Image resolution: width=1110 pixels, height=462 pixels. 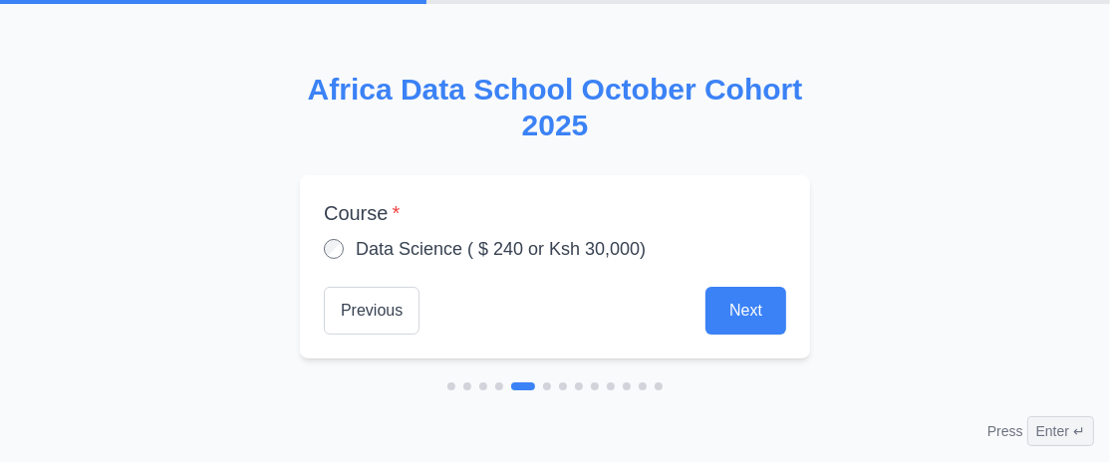 What do you see at coordinates (746, 311) in the screenshot?
I see `button: Next` at bounding box center [746, 311].